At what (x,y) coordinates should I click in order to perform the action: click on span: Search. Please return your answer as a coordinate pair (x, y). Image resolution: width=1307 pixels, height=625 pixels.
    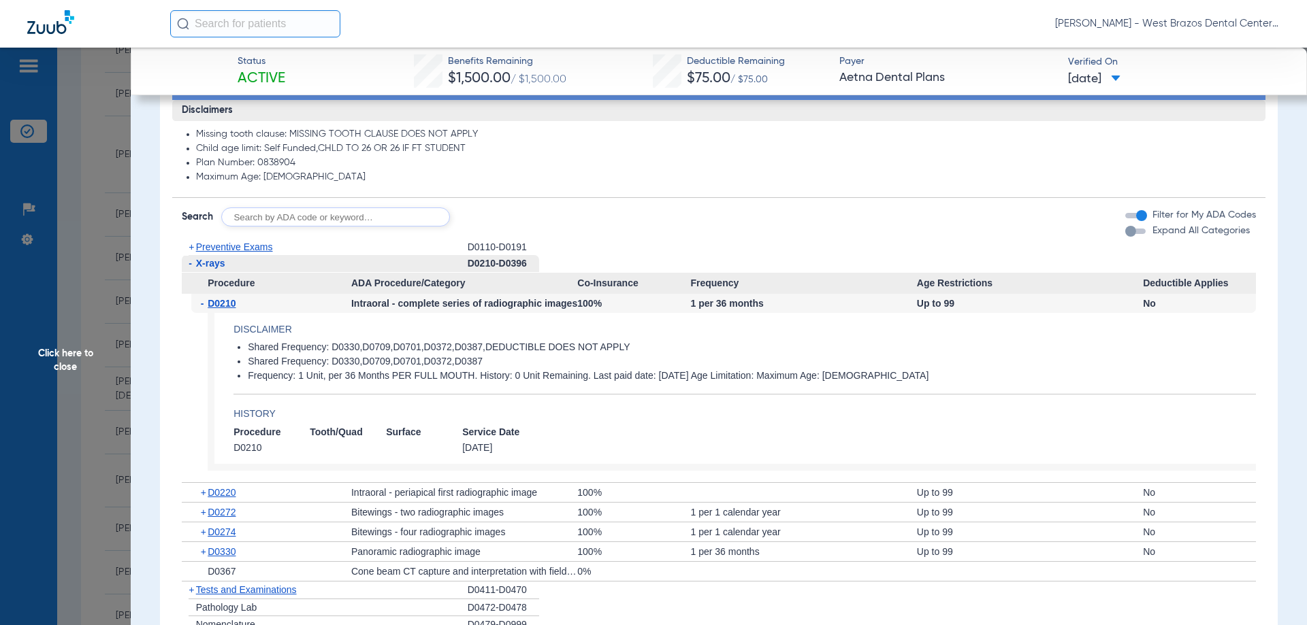
    Looking at the image, I should click on (197, 217).